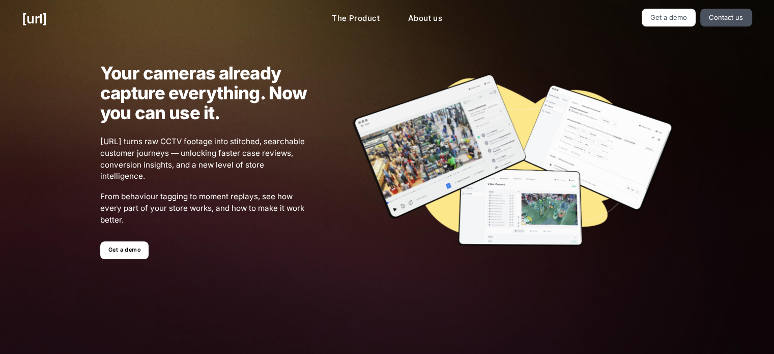 The height and width of the screenshot is (354, 774). I want to click on h1: Your cameras already capture everything. Now you can use it., so click(204, 93).